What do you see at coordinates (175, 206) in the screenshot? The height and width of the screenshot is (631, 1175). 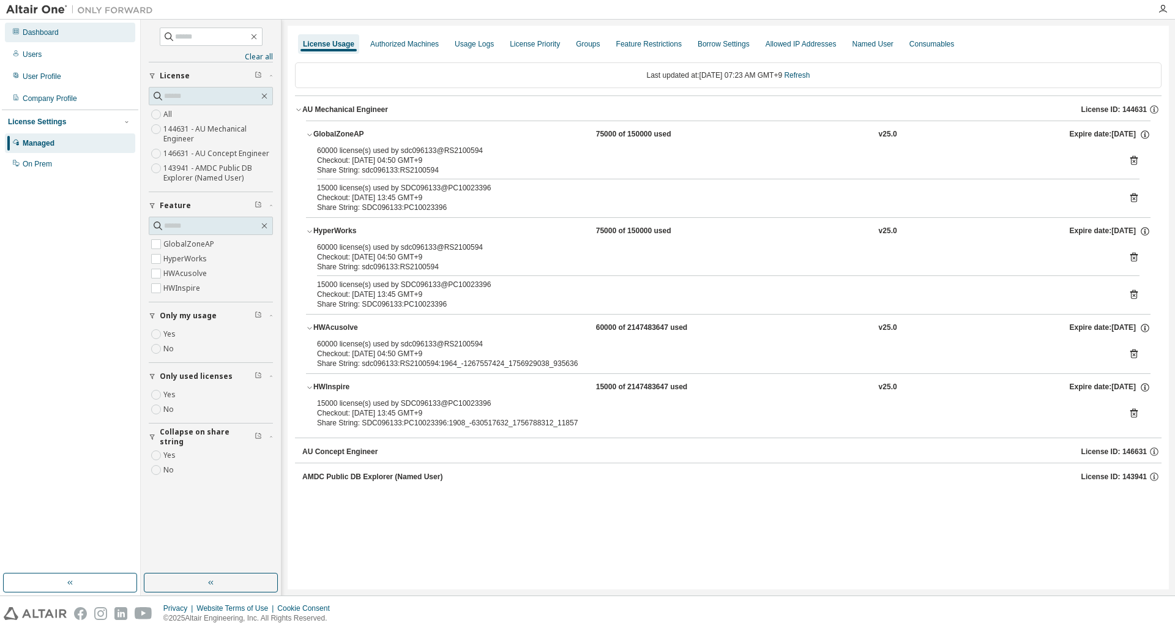 I see `span: Feature` at bounding box center [175, 206].